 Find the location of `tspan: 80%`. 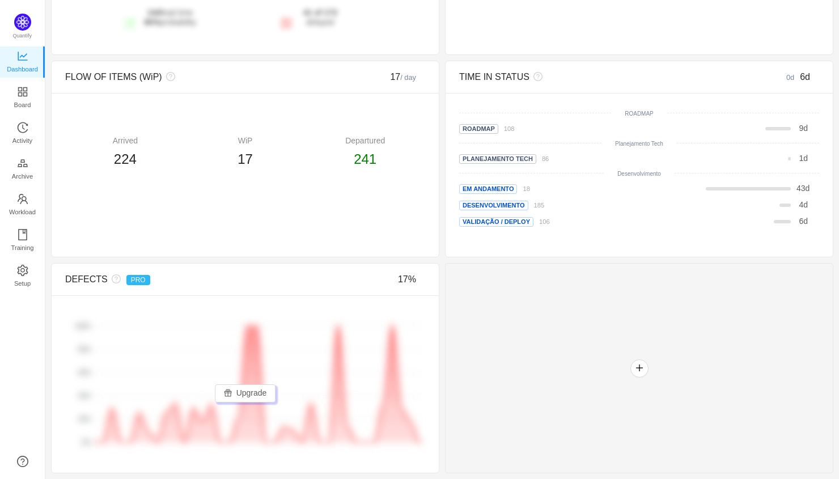

tspan: 80% is located at coordinates (84, 349).